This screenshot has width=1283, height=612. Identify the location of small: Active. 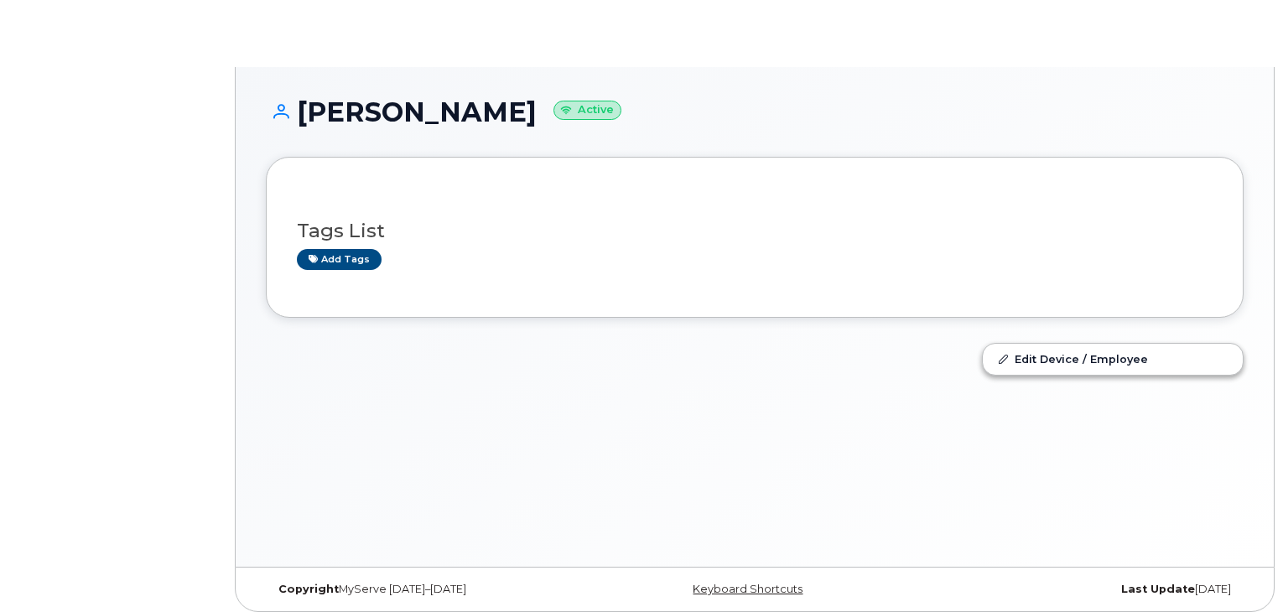
(587, 110).